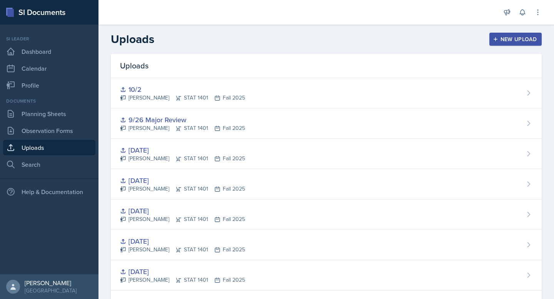  Describe the element at coordinates (49, 39) in the screenshot. I see `div: Si leader` at that location.